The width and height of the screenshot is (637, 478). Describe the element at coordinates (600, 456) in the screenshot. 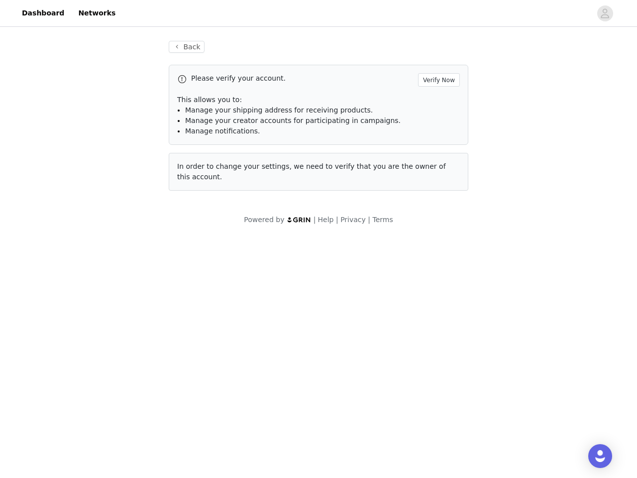

I see `div: Open Intercom Messenger` at that location.